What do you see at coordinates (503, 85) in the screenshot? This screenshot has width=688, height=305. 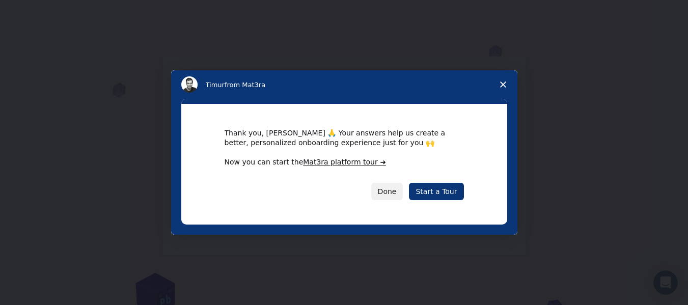 I see `span: Close survey` at bounding box center [503, 85].